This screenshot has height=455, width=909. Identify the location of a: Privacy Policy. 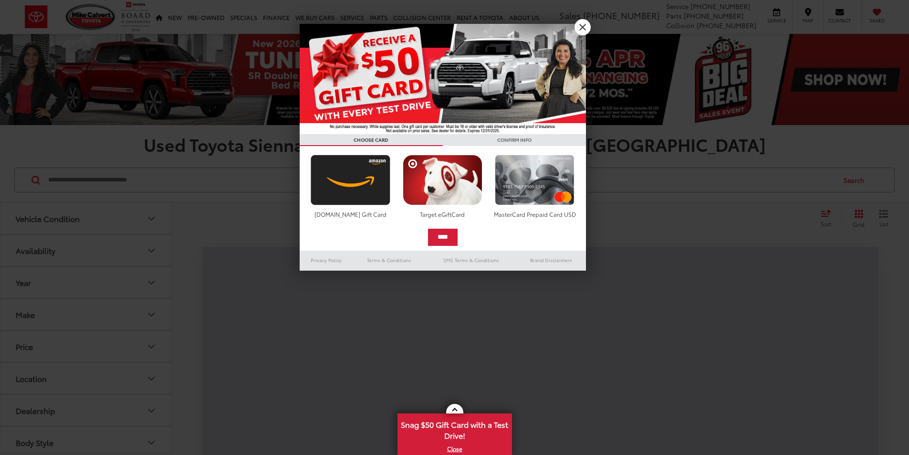
(326, 260).